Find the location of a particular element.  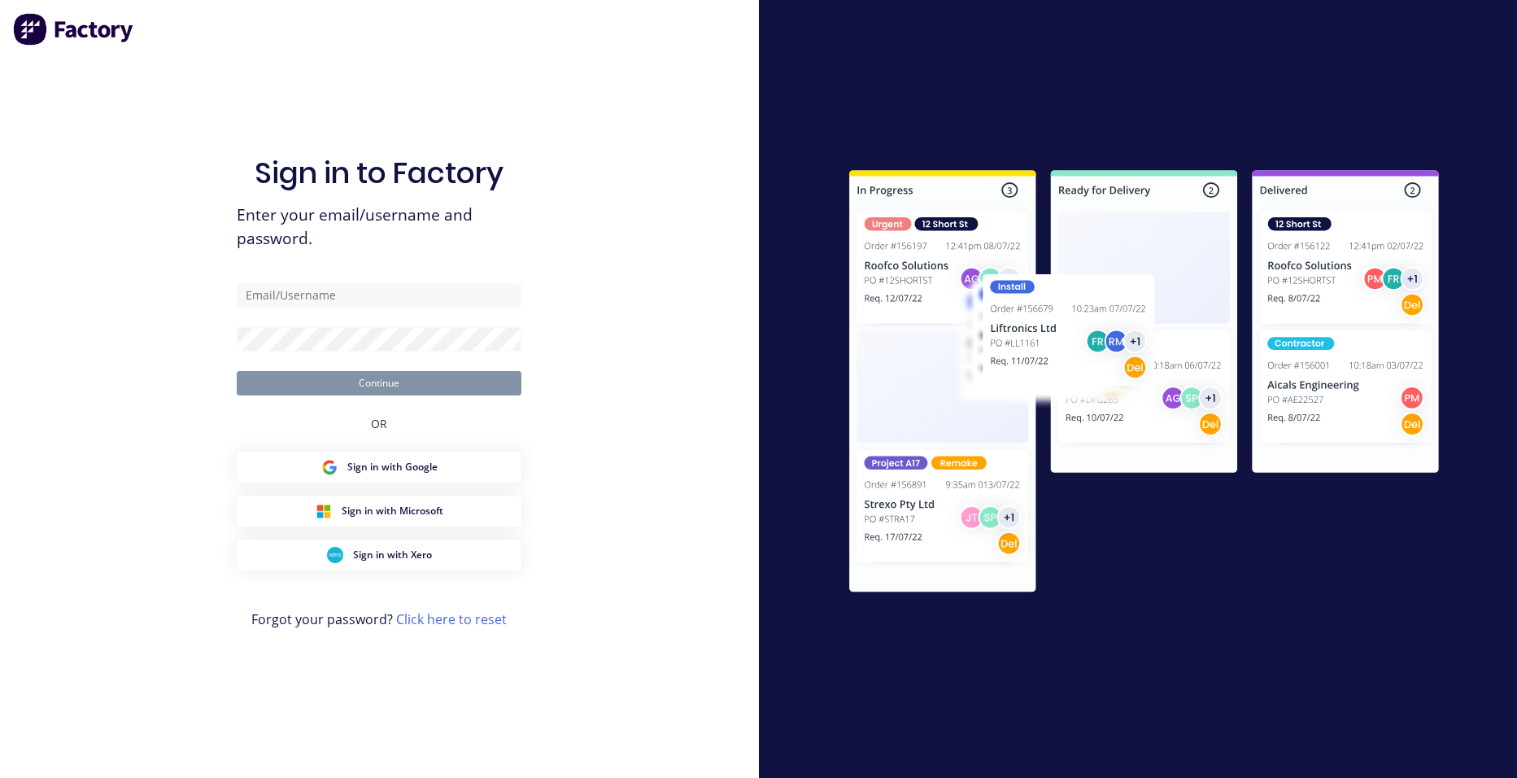

span: Sign in with Microsoft is located at coordinates (392, 511).